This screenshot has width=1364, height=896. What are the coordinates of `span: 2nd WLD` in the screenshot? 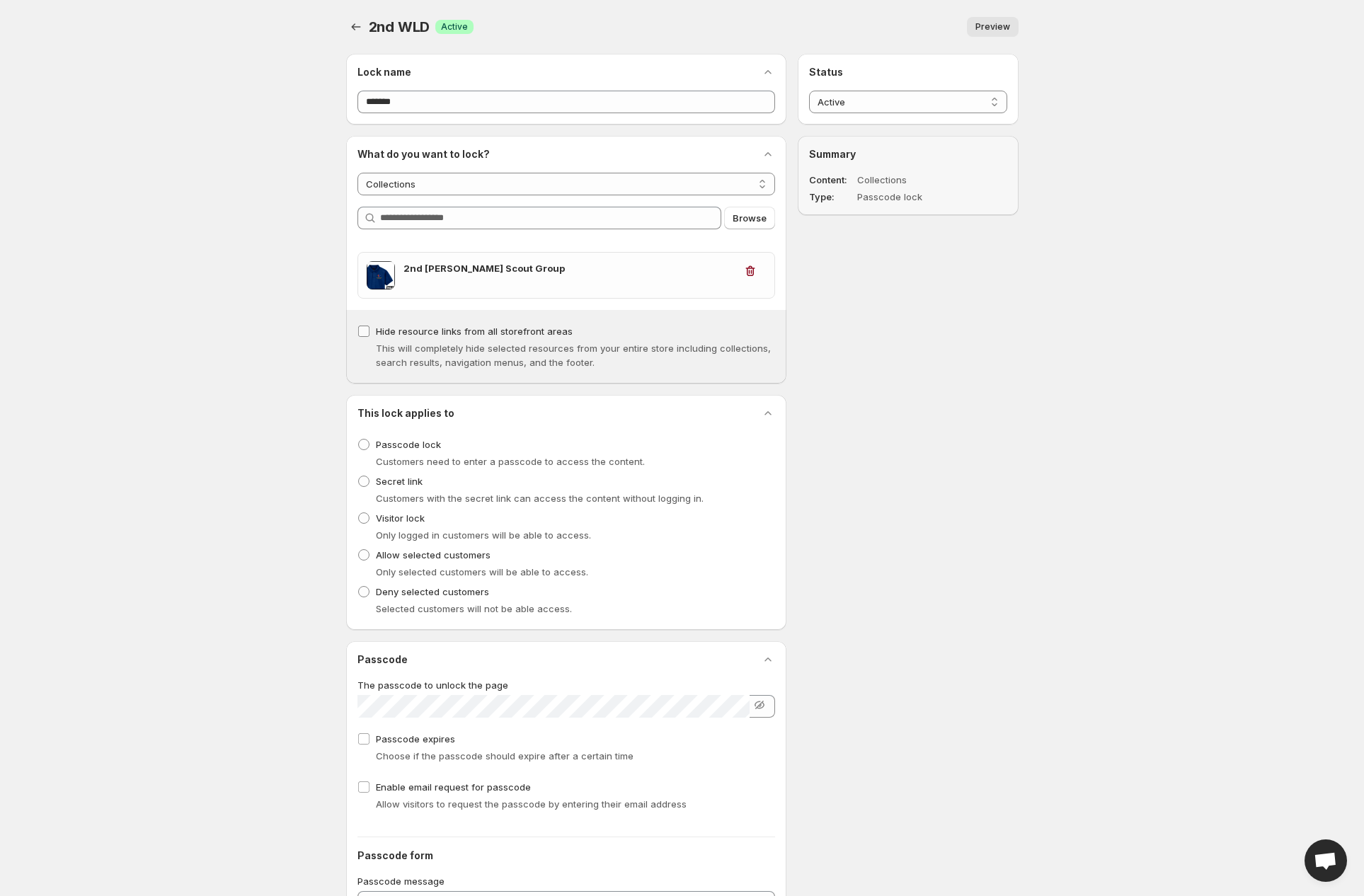 It's located at (399, 27).